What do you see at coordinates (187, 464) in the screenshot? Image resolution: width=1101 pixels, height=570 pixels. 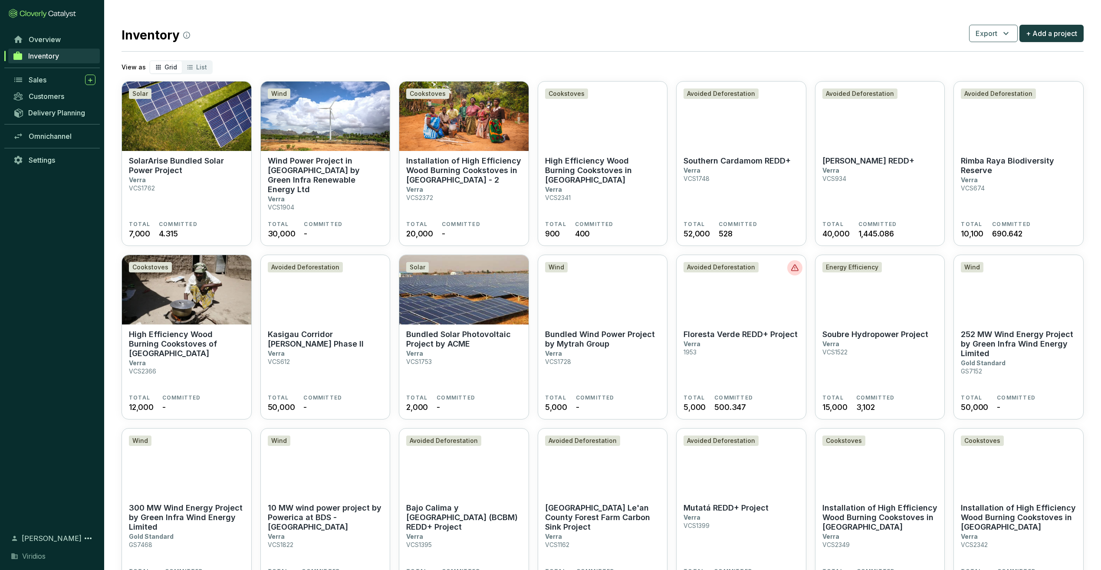 I see `img: 300 MW Wind Energy Project by Green Infra Wind Energy Limited` at bounding box center [187, 464].